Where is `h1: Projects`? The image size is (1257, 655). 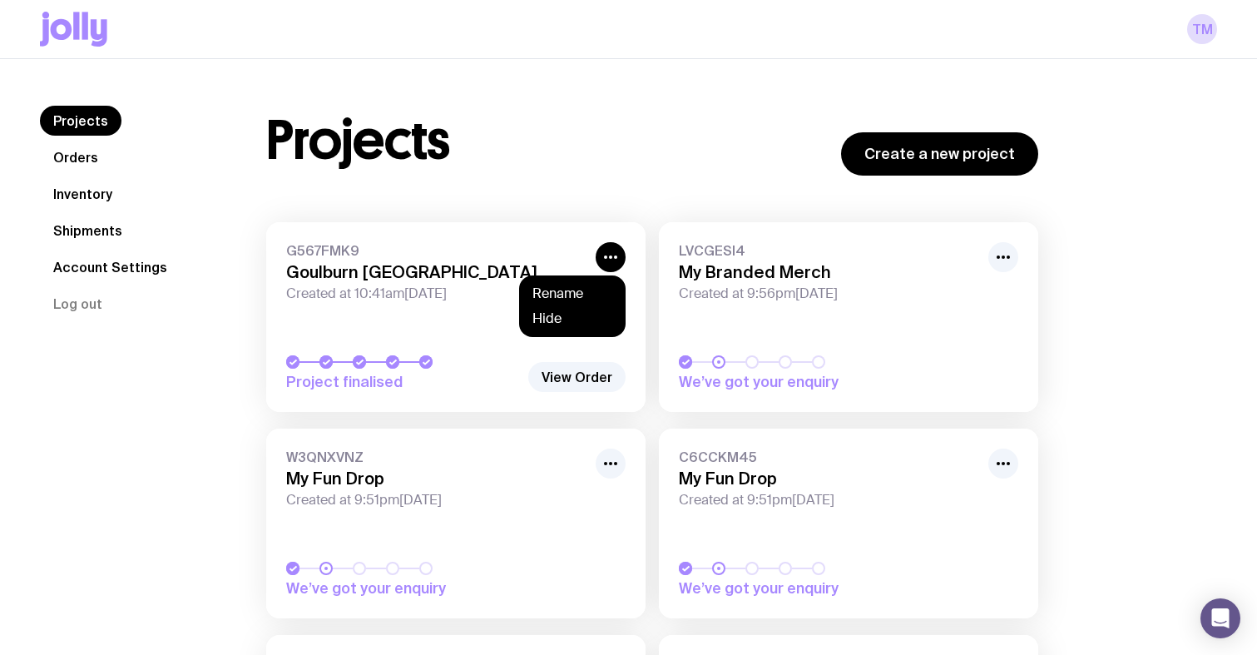
h1: Projects is located at coordinates (358, 141).